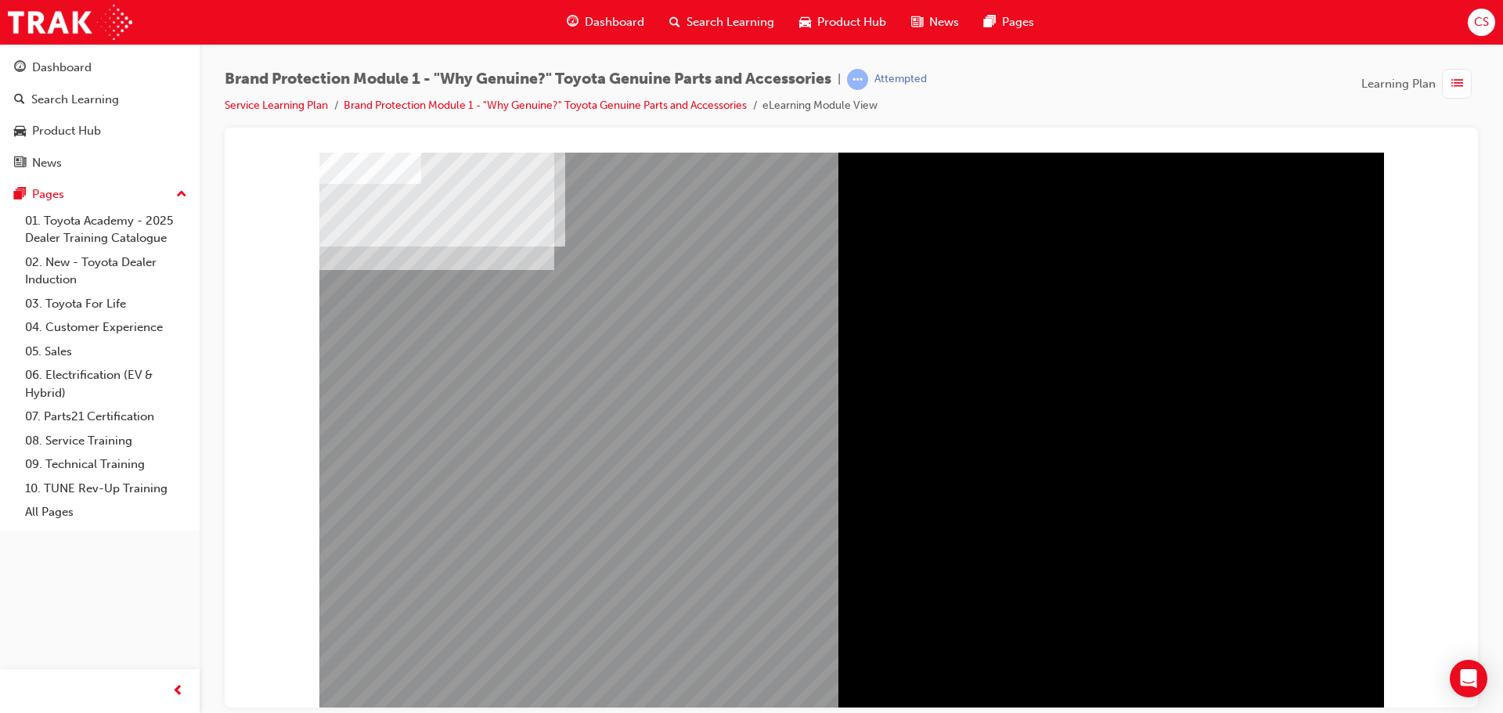  What do you see at coordinates (106, 352) in the screenshot?
I see `a: 05. Sales` at bounding box center [106, 352].